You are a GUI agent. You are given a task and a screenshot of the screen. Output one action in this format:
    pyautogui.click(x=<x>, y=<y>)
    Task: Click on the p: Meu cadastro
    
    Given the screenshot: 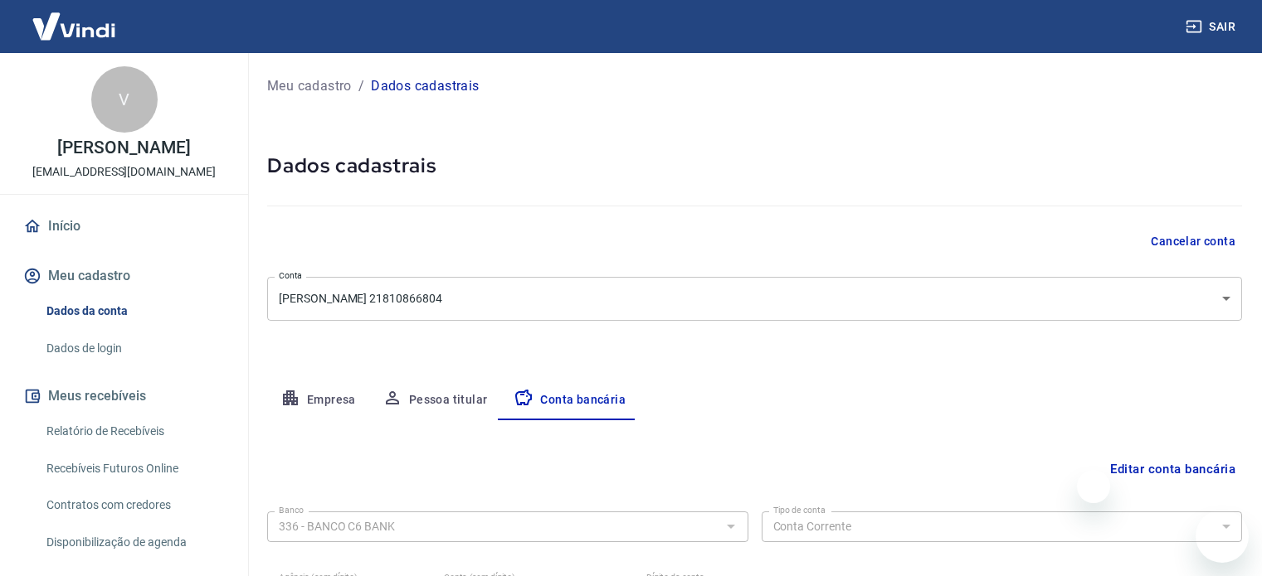 What is the action you would take?
    pyautogui.click(x=309, y=86)
    